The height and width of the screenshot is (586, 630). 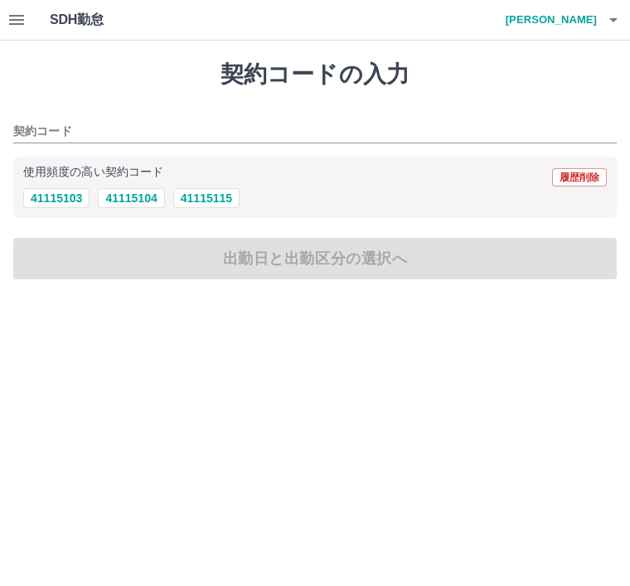 I want to click on p: 使用頻度の高い契約コード, so click(x=93, y=173).